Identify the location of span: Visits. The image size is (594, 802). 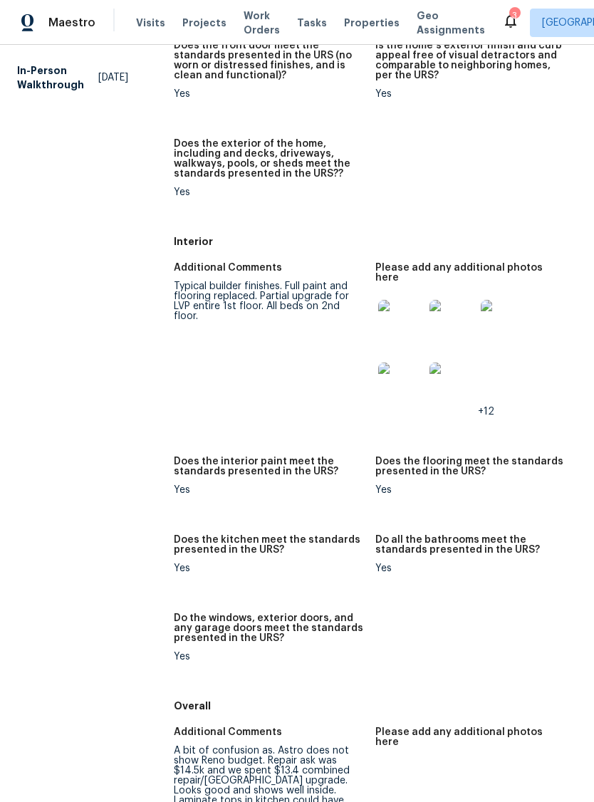
(150, 23).